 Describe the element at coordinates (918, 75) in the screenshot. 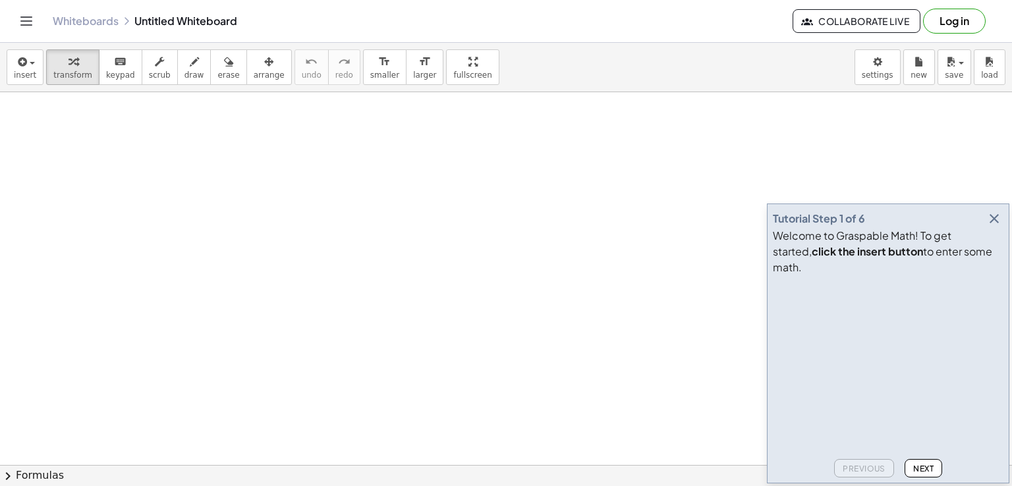

I see `span: new` at that location.